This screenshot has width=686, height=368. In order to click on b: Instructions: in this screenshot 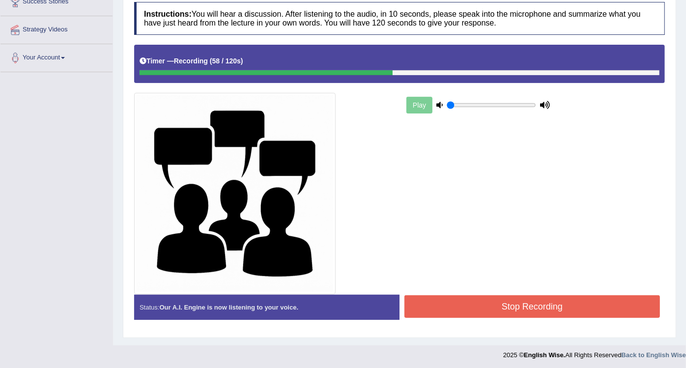, I will do `click(167, 14)`.